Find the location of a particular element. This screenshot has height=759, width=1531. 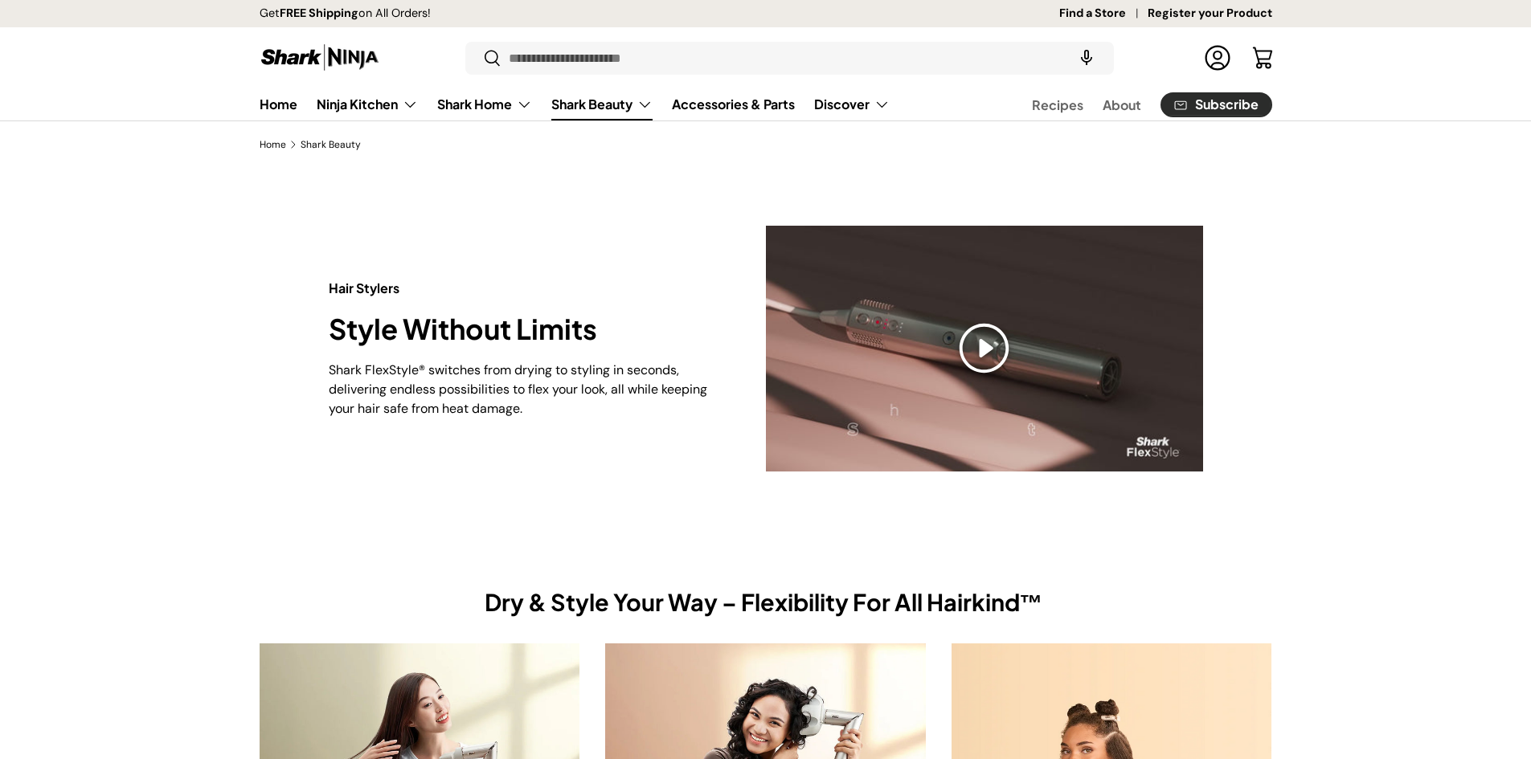

a: Discover is located at coordinates (852, 104).